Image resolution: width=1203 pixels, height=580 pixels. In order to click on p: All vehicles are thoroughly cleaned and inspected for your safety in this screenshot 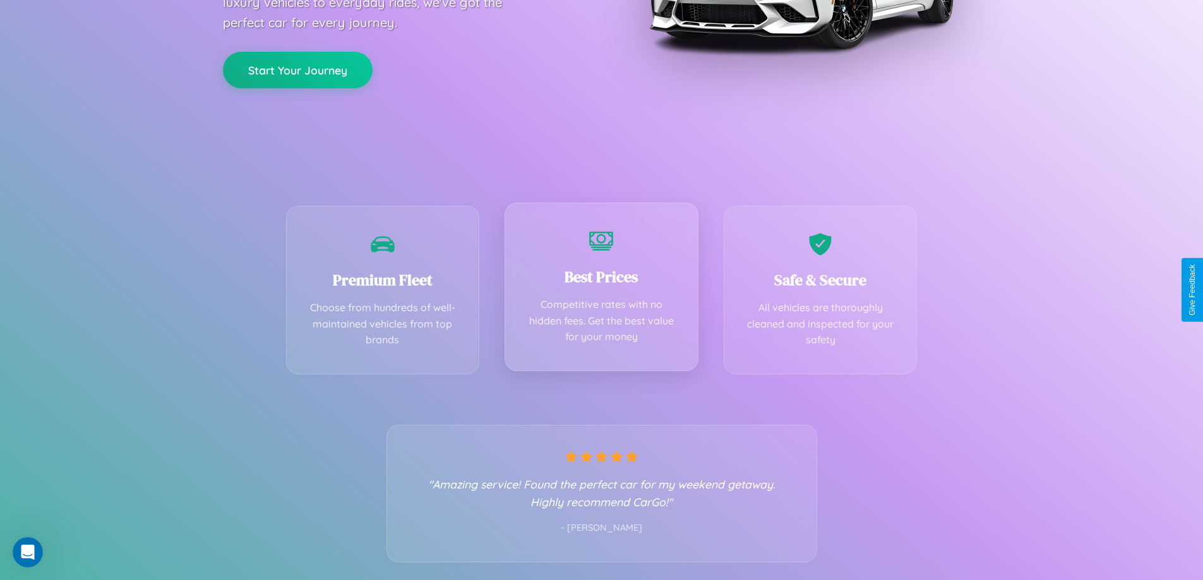, I will do `click(820, 324)`.